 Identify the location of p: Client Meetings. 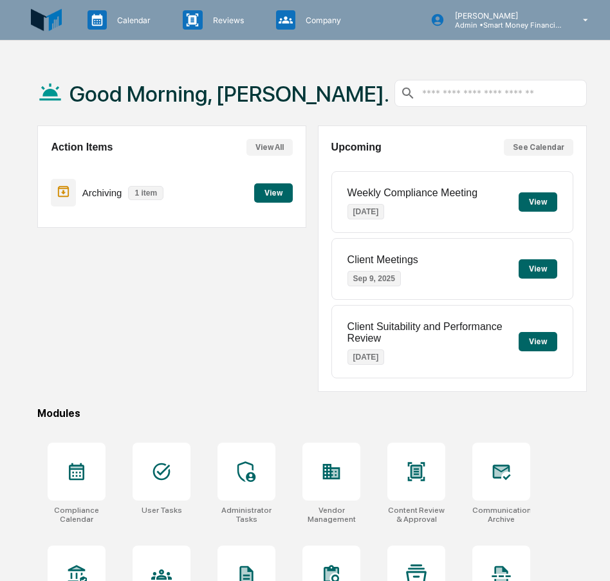
(383, 260).